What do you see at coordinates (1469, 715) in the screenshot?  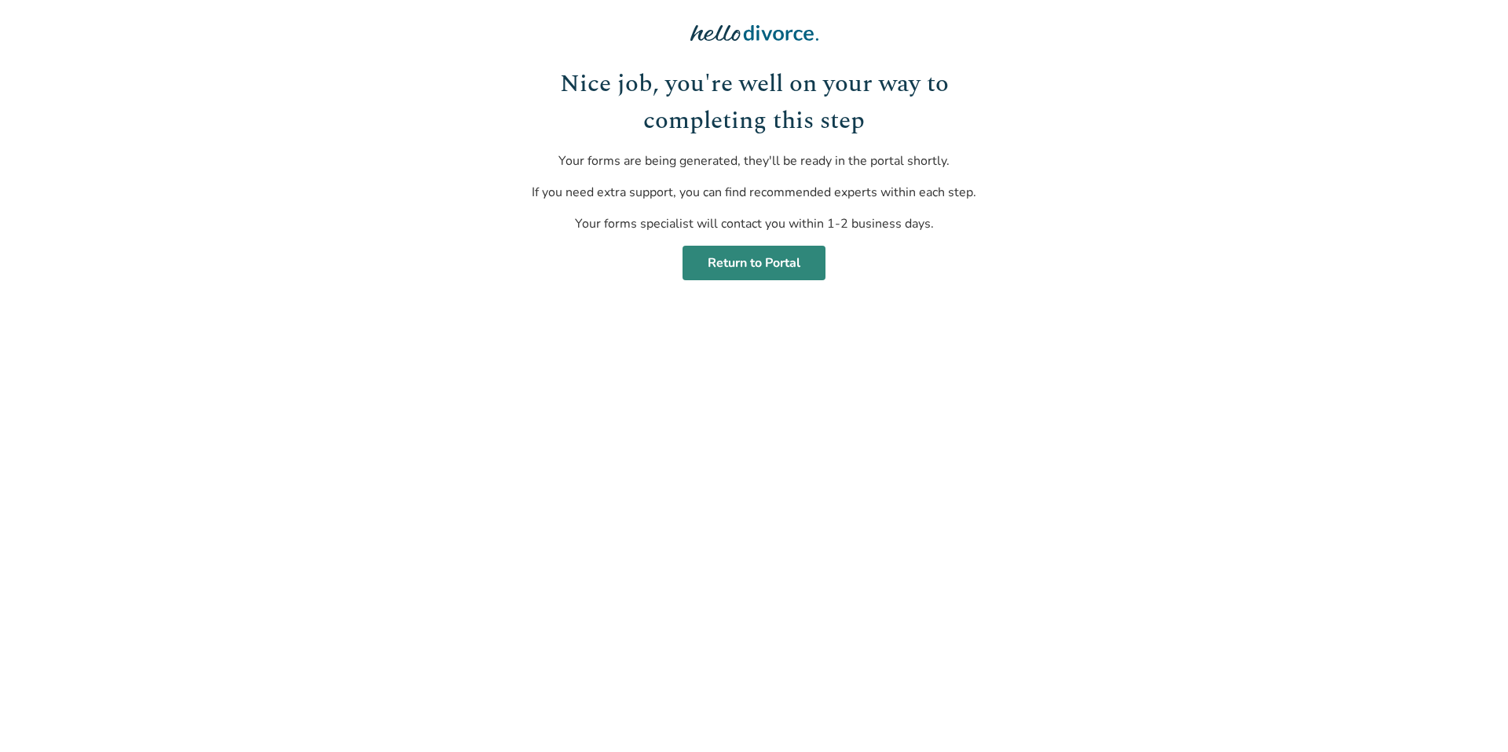 I see `div: Chat Widget` at bounding box center [1469, 715].